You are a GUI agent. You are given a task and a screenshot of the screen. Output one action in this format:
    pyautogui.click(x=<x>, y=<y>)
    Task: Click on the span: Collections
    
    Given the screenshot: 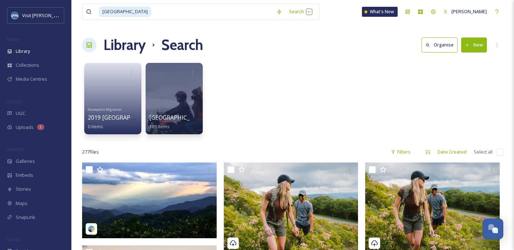 What is the action you would take?
    pyautogui.click(x=27, y=65)
    